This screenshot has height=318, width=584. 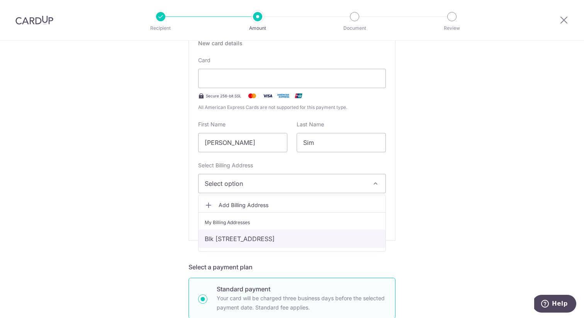 What do you see at coordinates (34, 20) in the screenshot?
I see `img: CardUp` at bounding box center [34, 20].